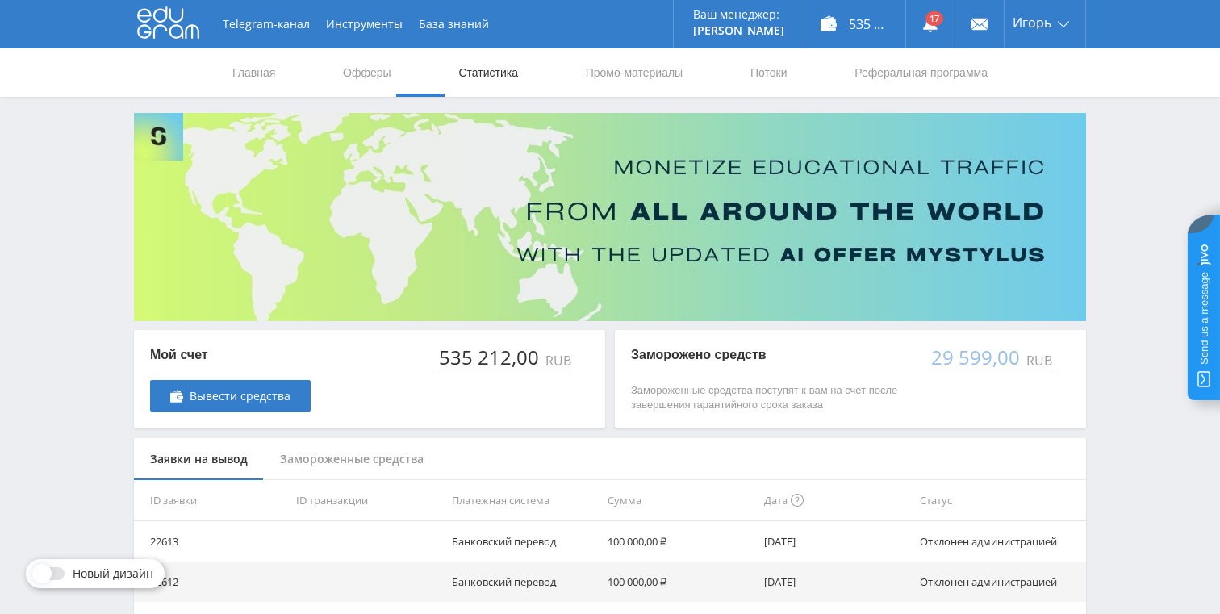 The image size is (1220, 614). What do you see at coordinates (1032, 23) in the screenshot?
I see `span: Игорь` at bounding box center [1032, 23].